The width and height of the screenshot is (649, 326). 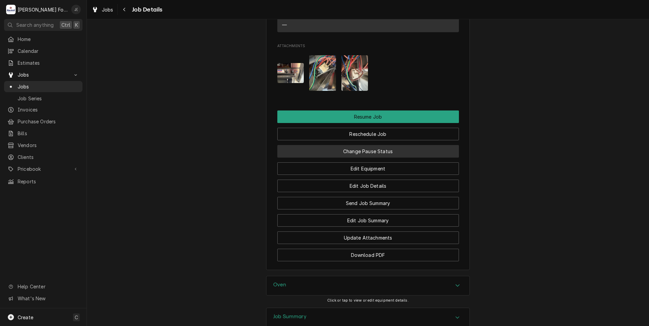 I want to click on div: Marshall Food Equipment Service's Avatar, so click(x=11, y=10).